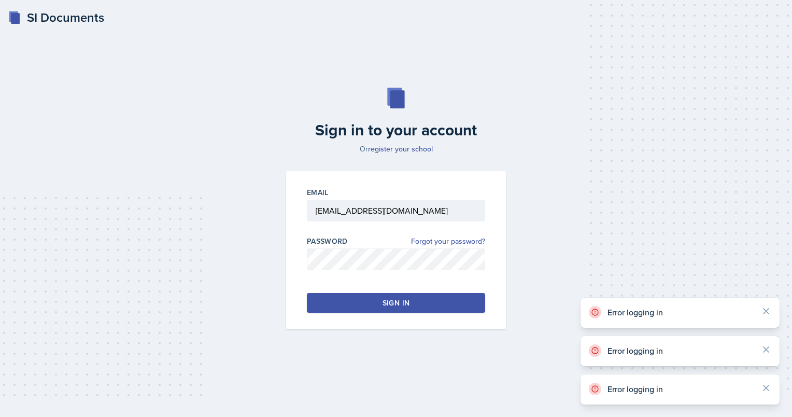 Image resolution: width=792 pixels, height=417 pixels. What do you see at coordinates (396, 210) in the screenshot?
I see `input: Email` at bounding box center [396, 210].